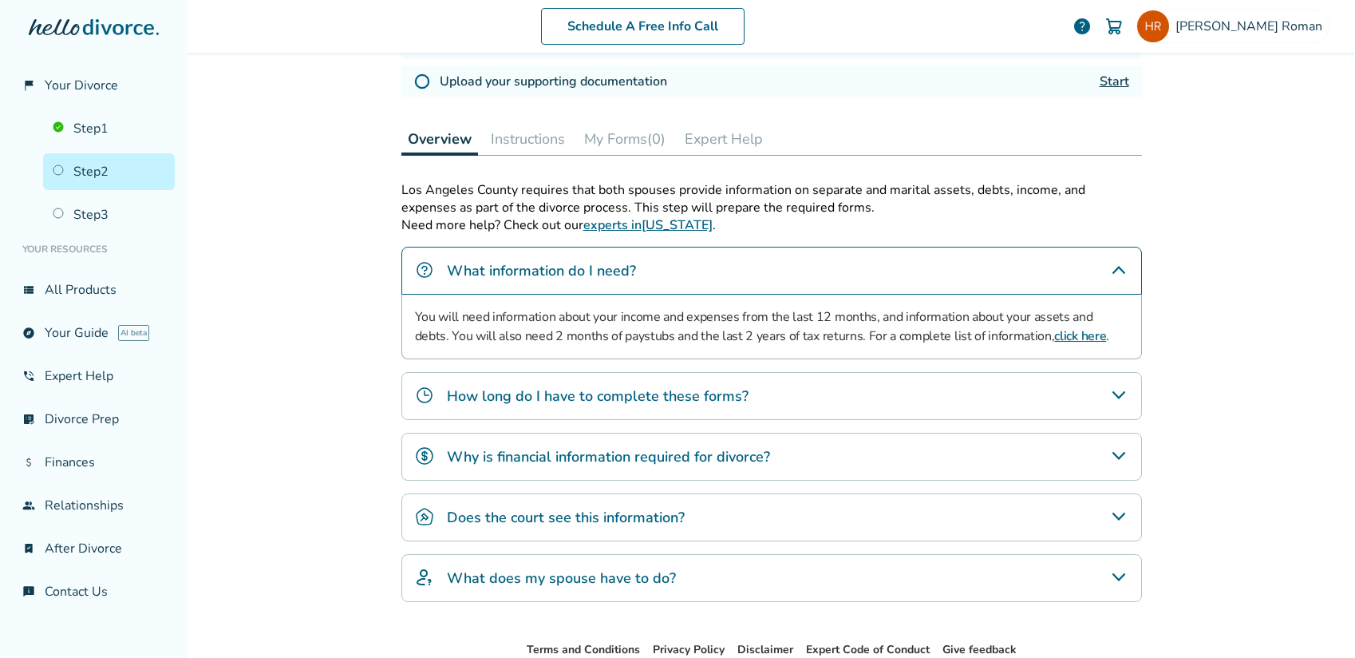 The height and width of the screenshot is (658, 1355). Describe the element at coordinates (528, 139) in the screenshot. I see `button: Instructions` at that location.